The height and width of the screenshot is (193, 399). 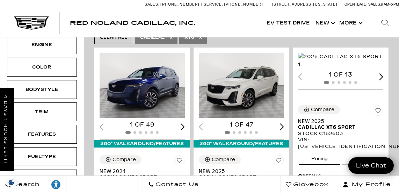 I want to click on a: EV Test Drive, so click(x=288, y=23).